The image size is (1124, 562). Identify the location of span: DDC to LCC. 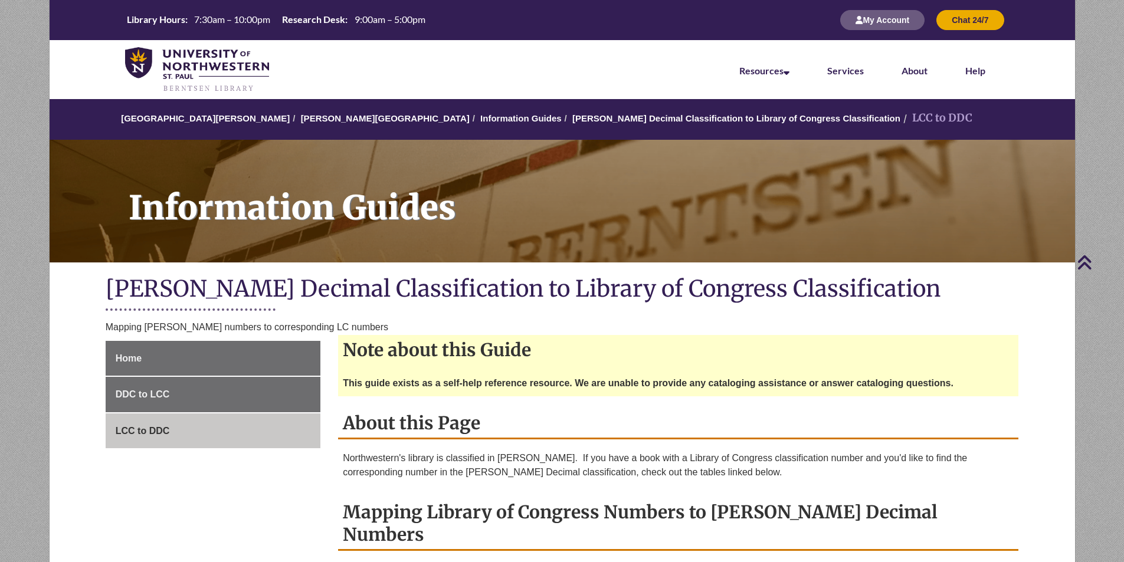
(143, 394).